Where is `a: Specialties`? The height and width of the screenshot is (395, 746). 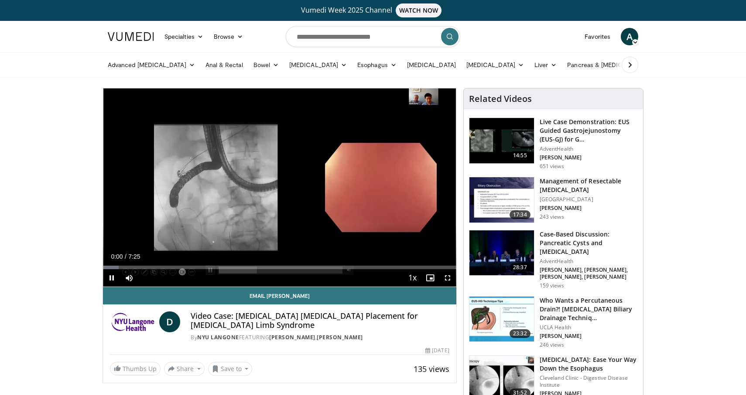 a: Specialties is located at coordinates (184, 37).